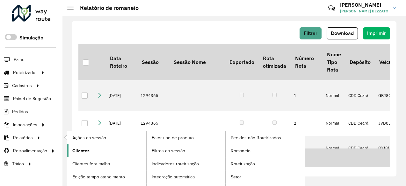 The width and height of the screenshot is (406, 186). I want to click on span: Roteirização, so click(243, 164).